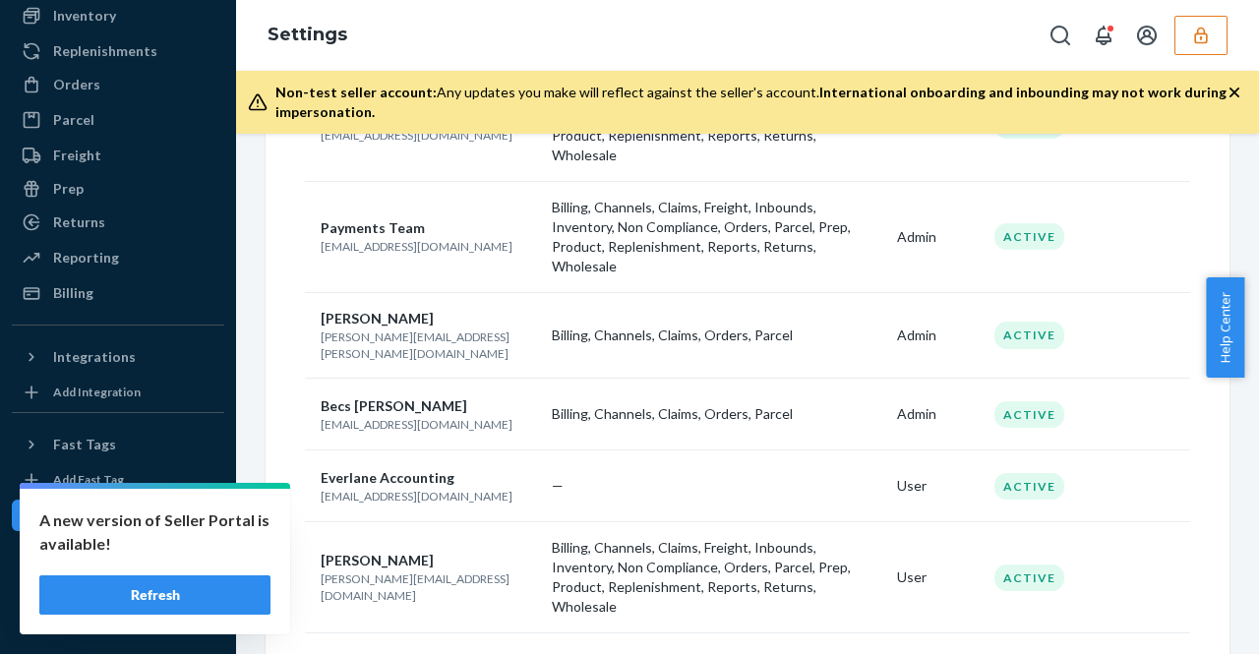  What do you see at coordinates (118, 51) in the screenshot?
I see `a: Replenishments` at bounding box center [118, 51].